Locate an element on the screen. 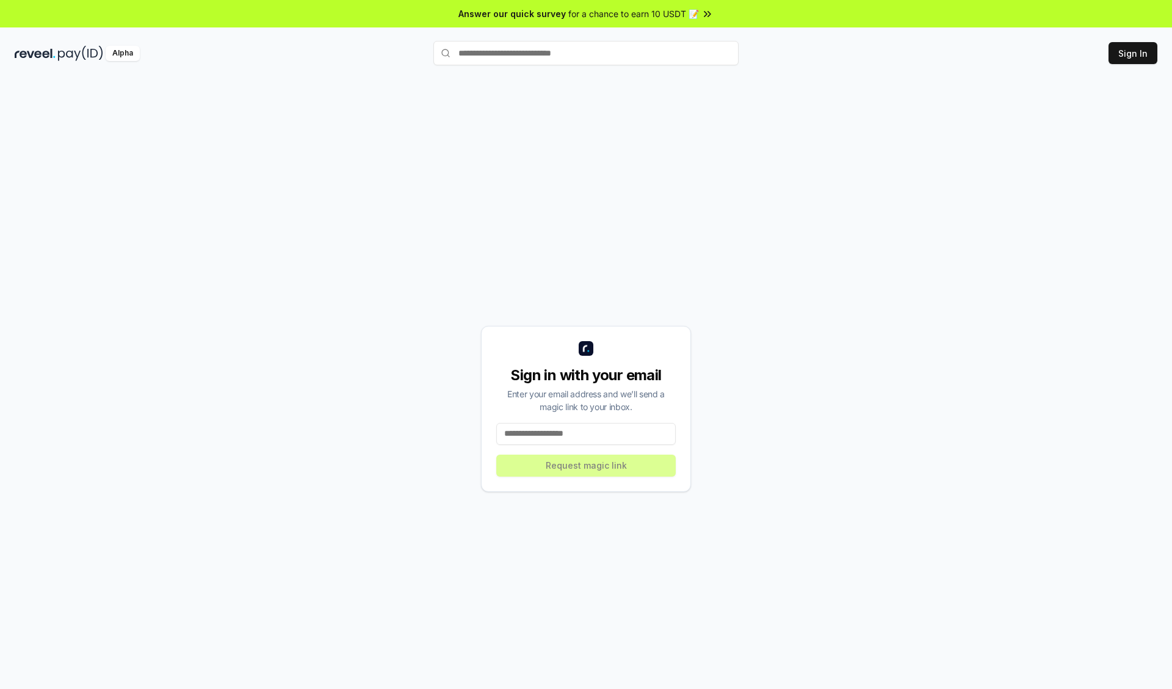 The image size is (1172, 689). img: pay_id is located at coordinates (81, 53).